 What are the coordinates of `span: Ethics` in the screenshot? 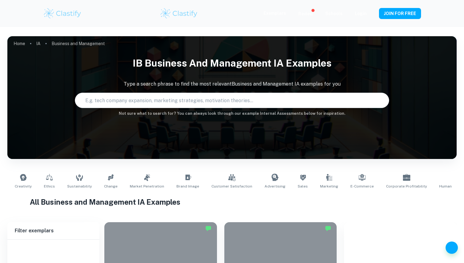 It's located at (49, 186).